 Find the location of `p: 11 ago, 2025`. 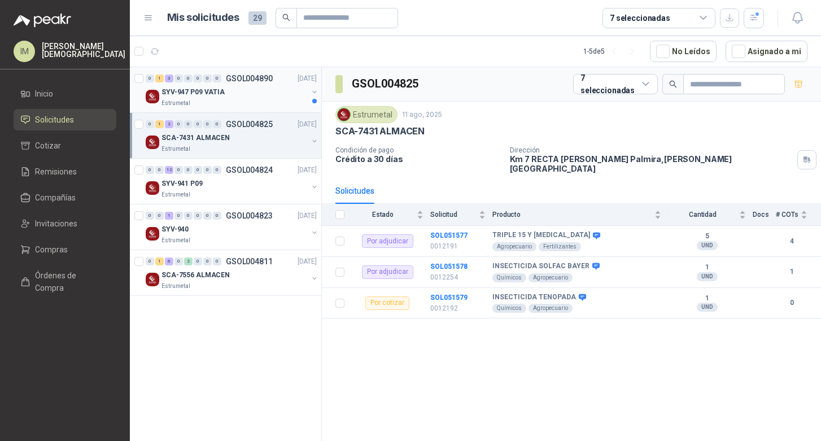

p: 11 ago, 2025 is located at coordinates (422, 115).